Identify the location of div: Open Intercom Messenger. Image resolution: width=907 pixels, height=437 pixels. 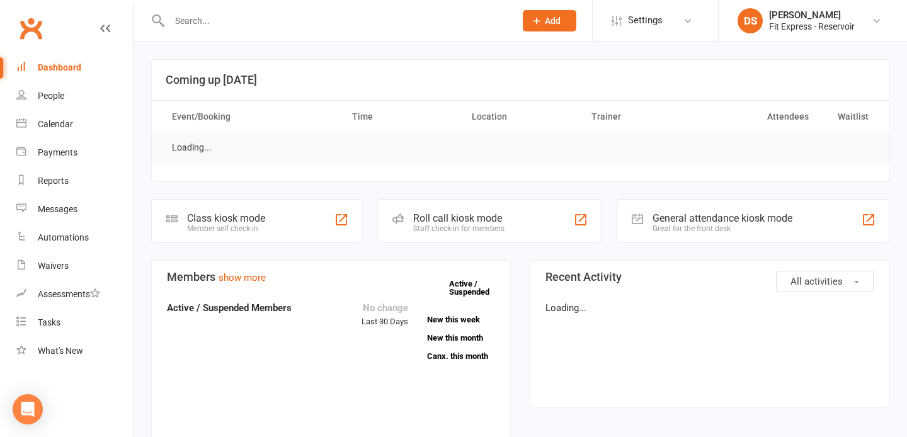
(28, 409).